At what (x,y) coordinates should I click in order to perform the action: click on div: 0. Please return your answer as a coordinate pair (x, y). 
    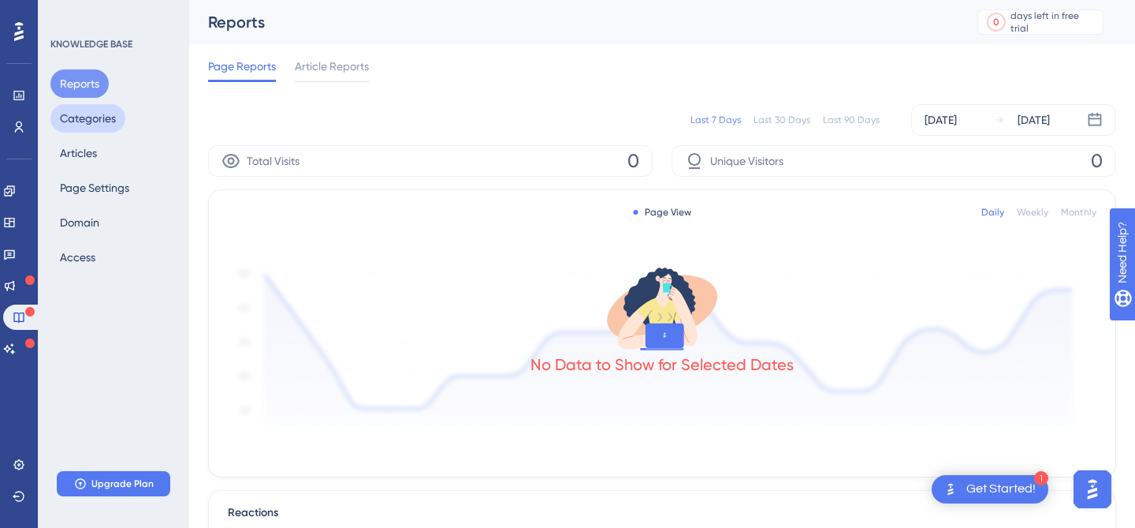
    Looking at the image, I should click on (997, 22).